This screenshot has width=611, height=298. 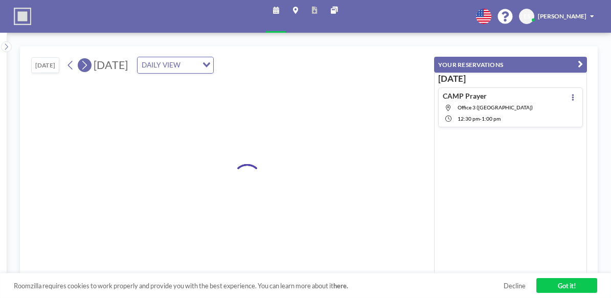 I want to click on div: Search for option, so click(x=175, y=65).